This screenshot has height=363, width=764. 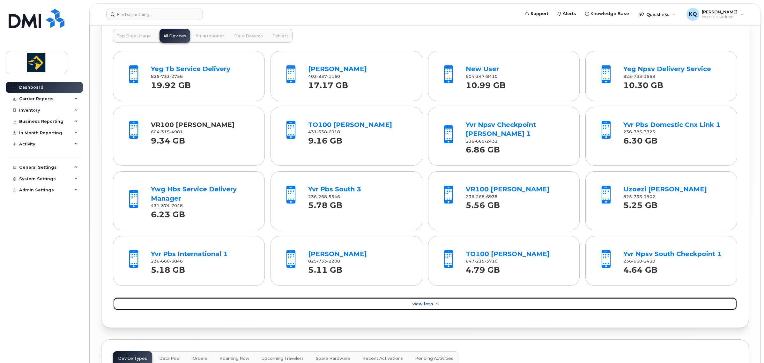 I want to click on span: Knowledge Base, so click(x=610, y=14).